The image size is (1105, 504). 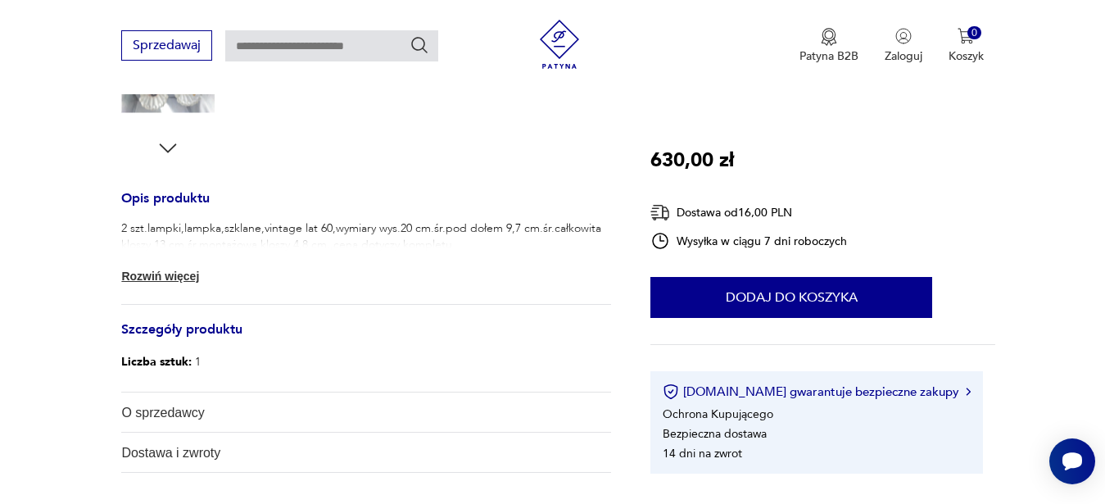 I want to click on li: 14 dni na zwrot, so click(x=702, y=452).